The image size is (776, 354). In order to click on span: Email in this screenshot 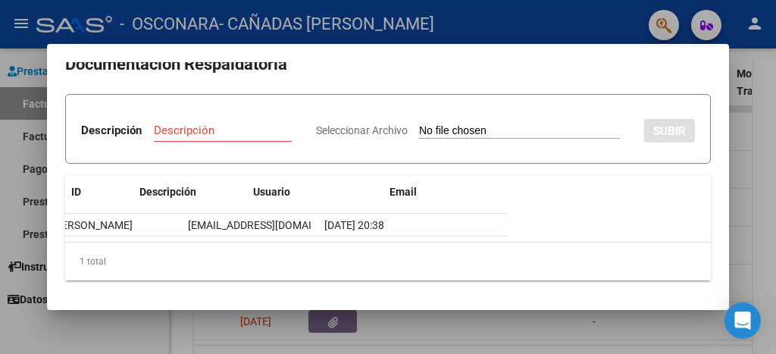, I will do `click(403, 192)`.